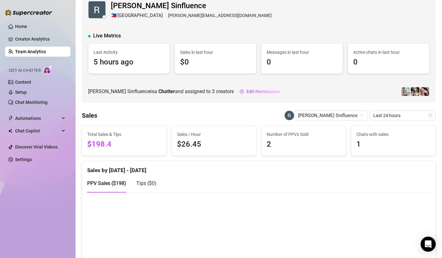  What do you see at coordinates (430, 115) in the screenshot?
I see `span: calendar` at bounding box center [430, 115].